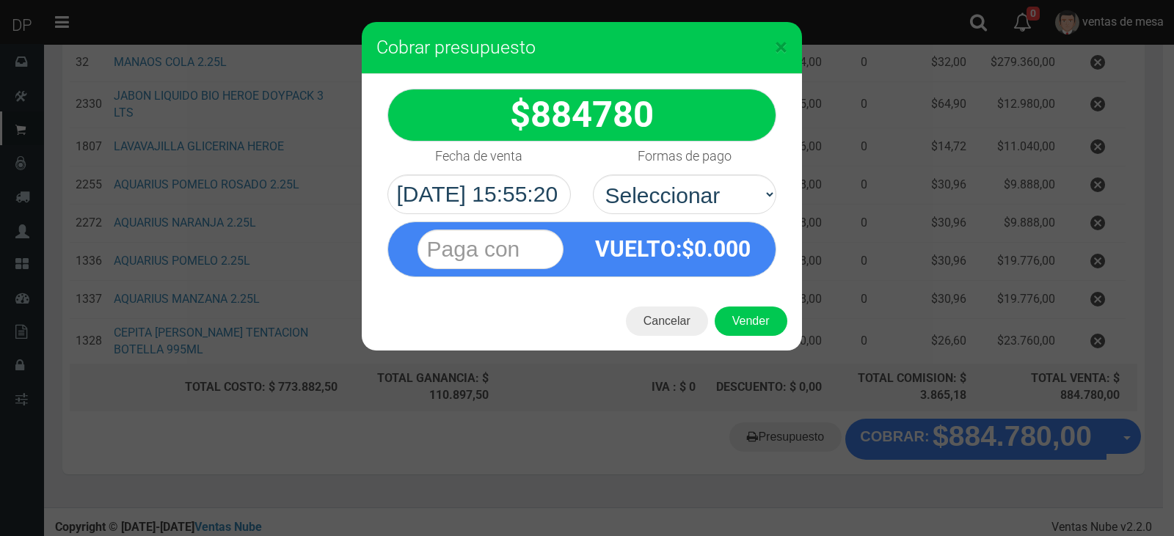  Describe the element at coordinates (781, 47) in the screenshot. I see `button: Close` at that location.